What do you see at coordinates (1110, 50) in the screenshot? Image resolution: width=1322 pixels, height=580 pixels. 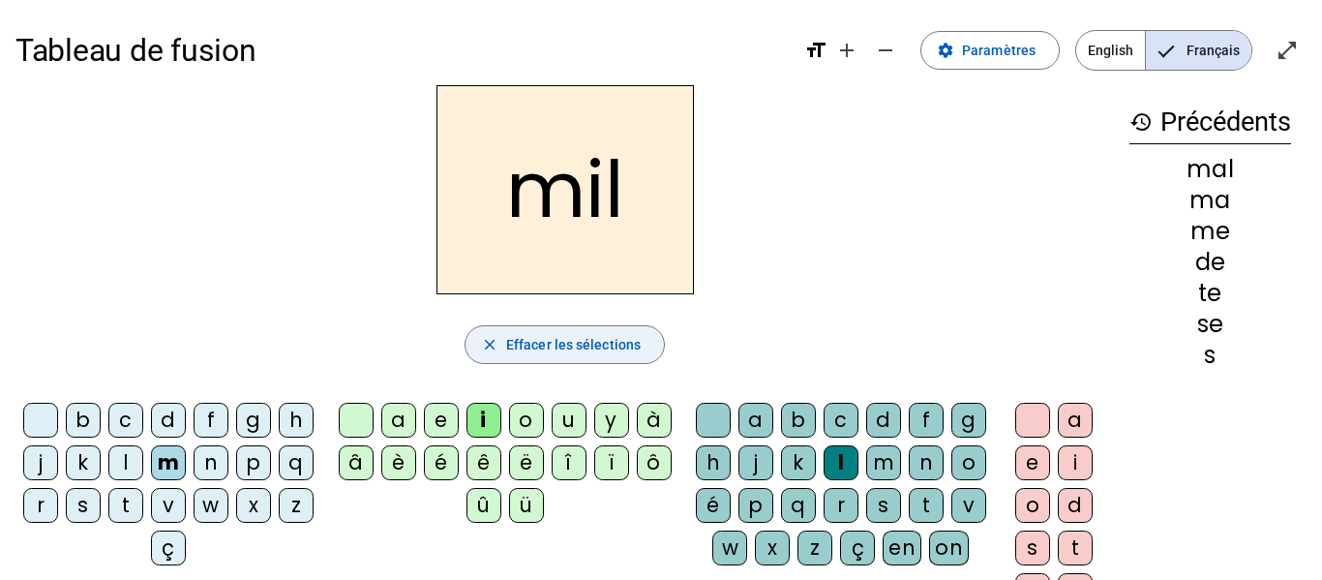 I see `span: English` at bounding box center [1110, 50].